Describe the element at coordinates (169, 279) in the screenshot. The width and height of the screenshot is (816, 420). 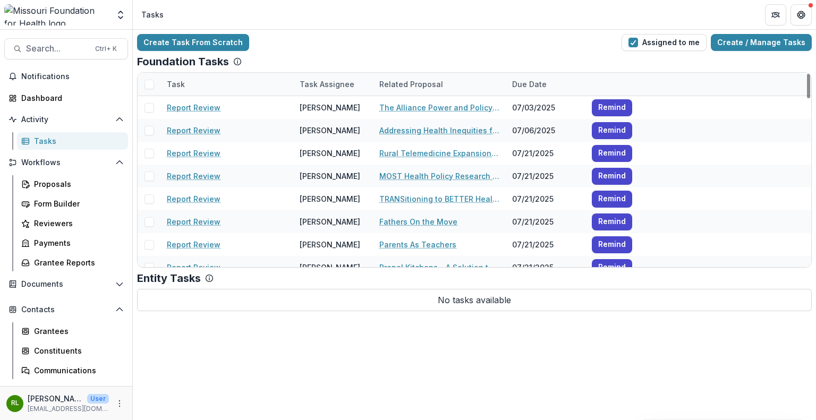
I see `p: Entity Tasks` at that location.